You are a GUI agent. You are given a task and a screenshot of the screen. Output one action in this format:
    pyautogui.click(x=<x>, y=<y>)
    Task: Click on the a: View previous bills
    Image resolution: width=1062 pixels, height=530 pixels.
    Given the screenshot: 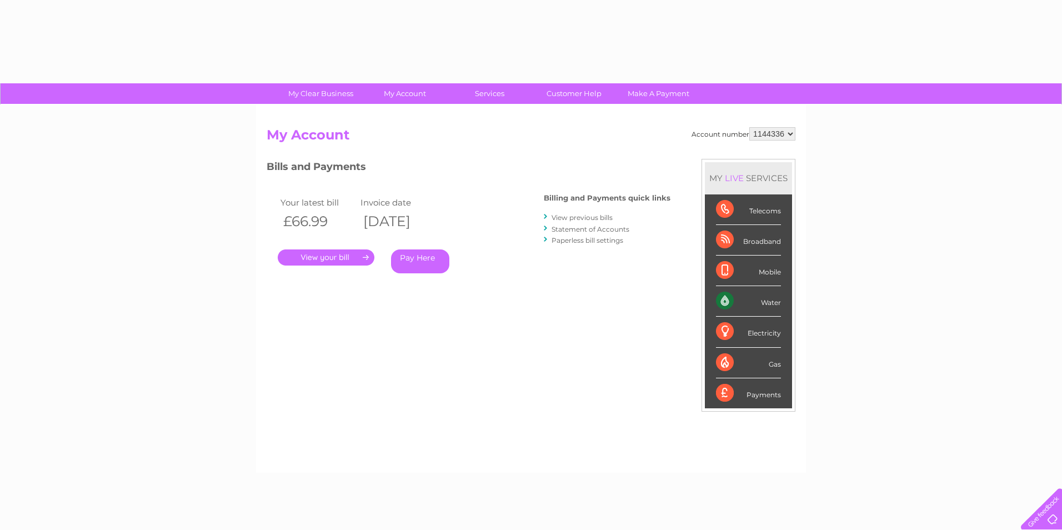 What is the action you would take?
    pyautogui.click(x=582, y=217)
    